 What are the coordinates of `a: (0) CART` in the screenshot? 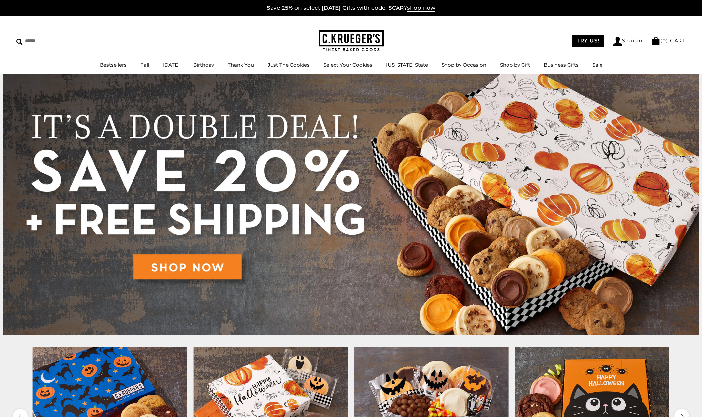 It's located at (668, 40).